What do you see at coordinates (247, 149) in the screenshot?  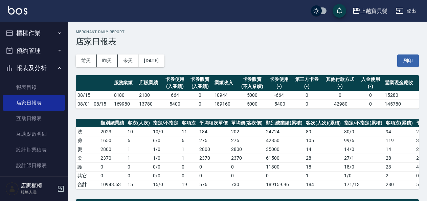 I see `td: 2800` at bounding box center [247, 149].